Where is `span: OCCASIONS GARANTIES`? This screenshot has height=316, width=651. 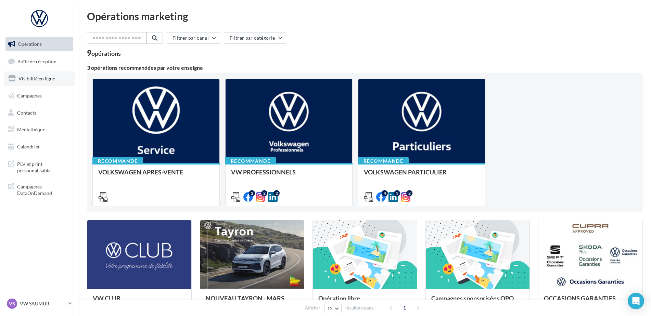
span: OCCASIONS GARANTIES is located at coordinates (580, 299).